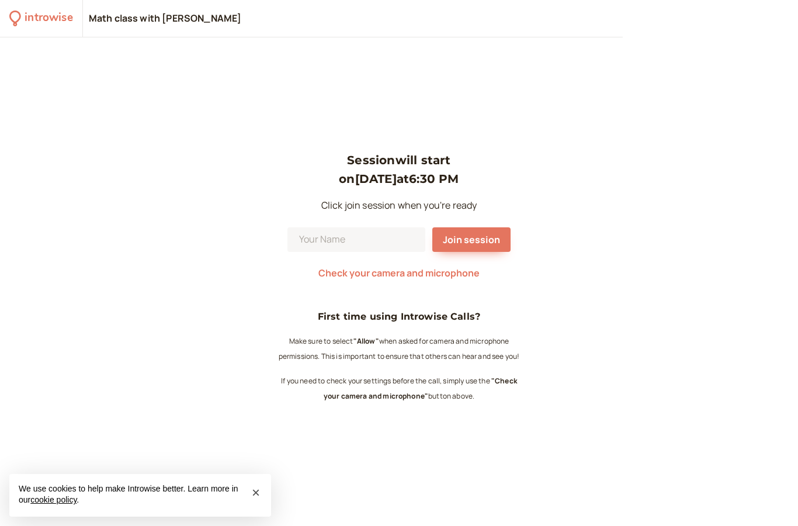  What do you see at coordinates (399, 317) in the screenshot?
I see `h4: First time using Introwise Calls?` at bounding box center [399, 317].